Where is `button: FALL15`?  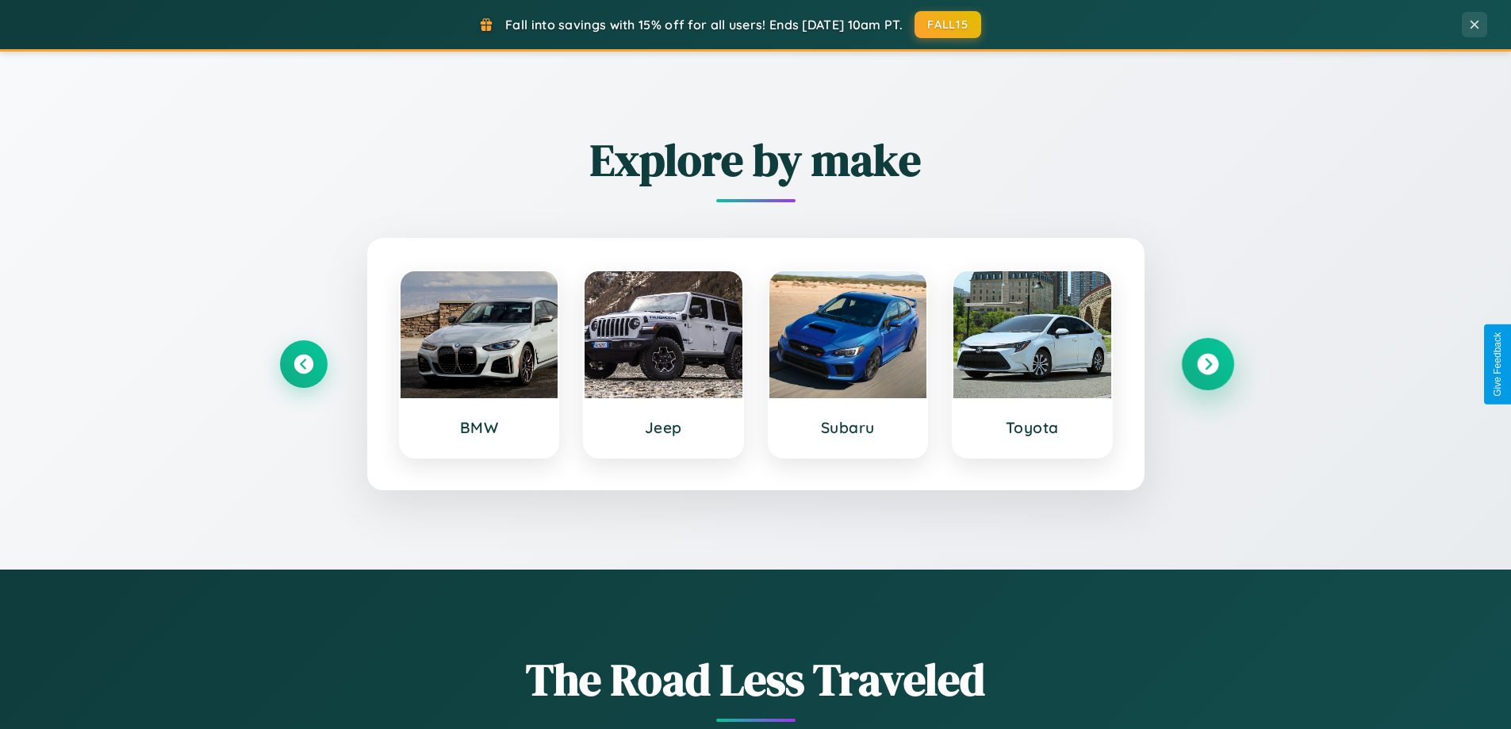 button: FALL15 is located at coordinates (948, 25).